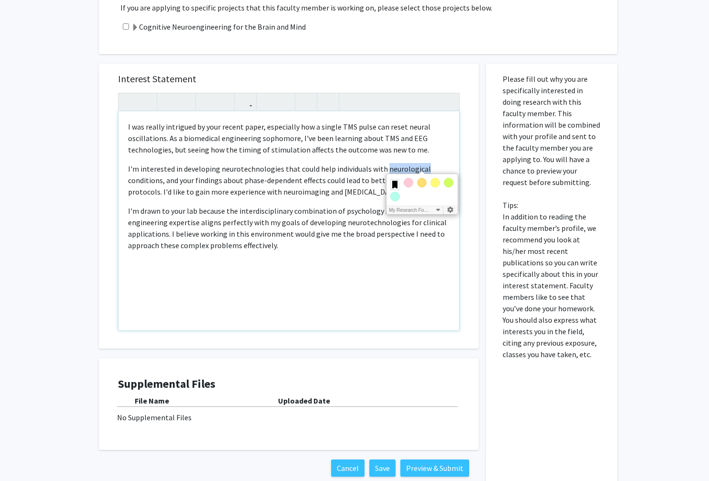 This screenshot has height=481, width=709. I want to click on p: I was really intrigued by your recent paper, especially how a single TMS pulse can reset neural o..., so click(289, 138).